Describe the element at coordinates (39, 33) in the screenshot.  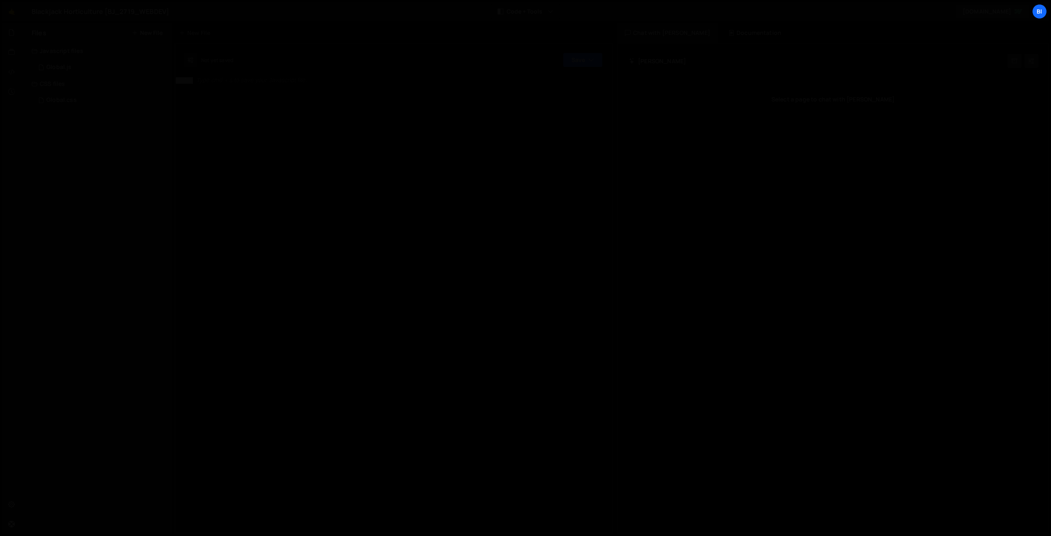
I see `h2: Files` at that location.